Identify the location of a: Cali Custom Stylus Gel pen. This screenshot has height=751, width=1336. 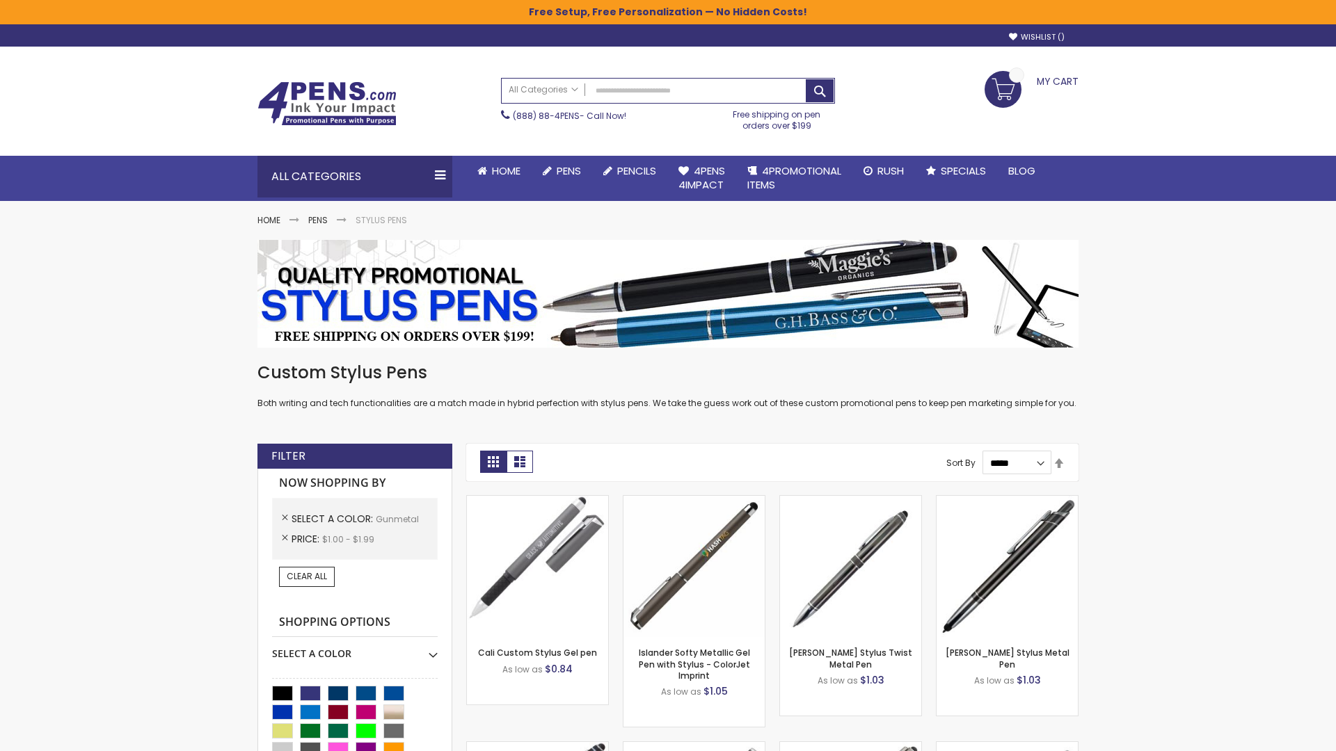
(537, 652).